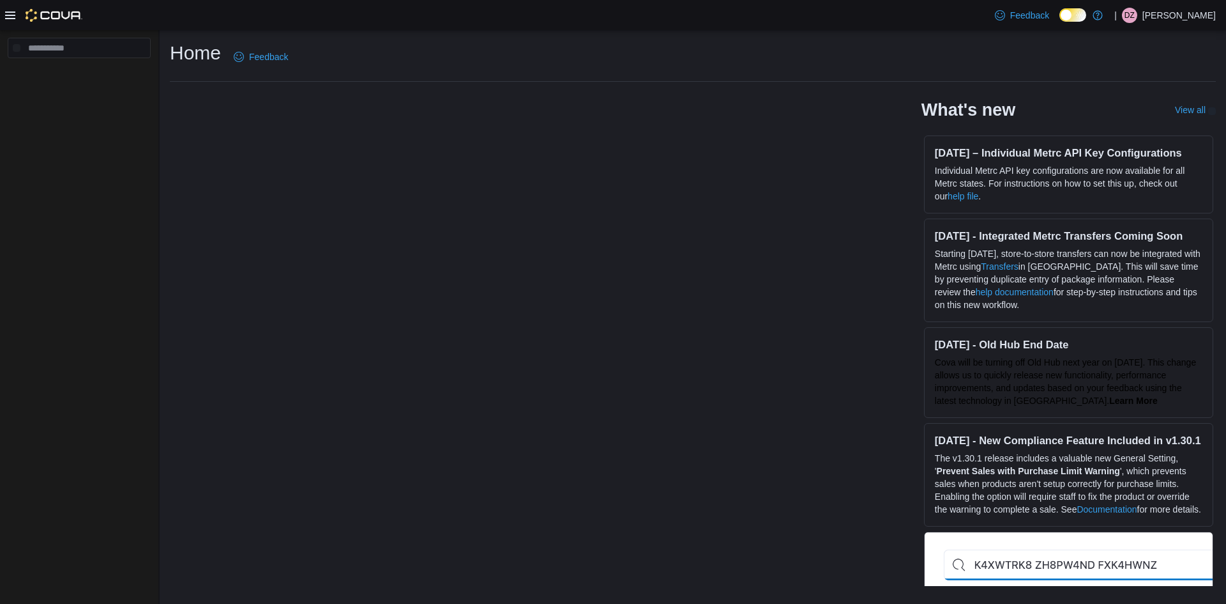  I want to click on a: Transfers, so click(1000, 266).